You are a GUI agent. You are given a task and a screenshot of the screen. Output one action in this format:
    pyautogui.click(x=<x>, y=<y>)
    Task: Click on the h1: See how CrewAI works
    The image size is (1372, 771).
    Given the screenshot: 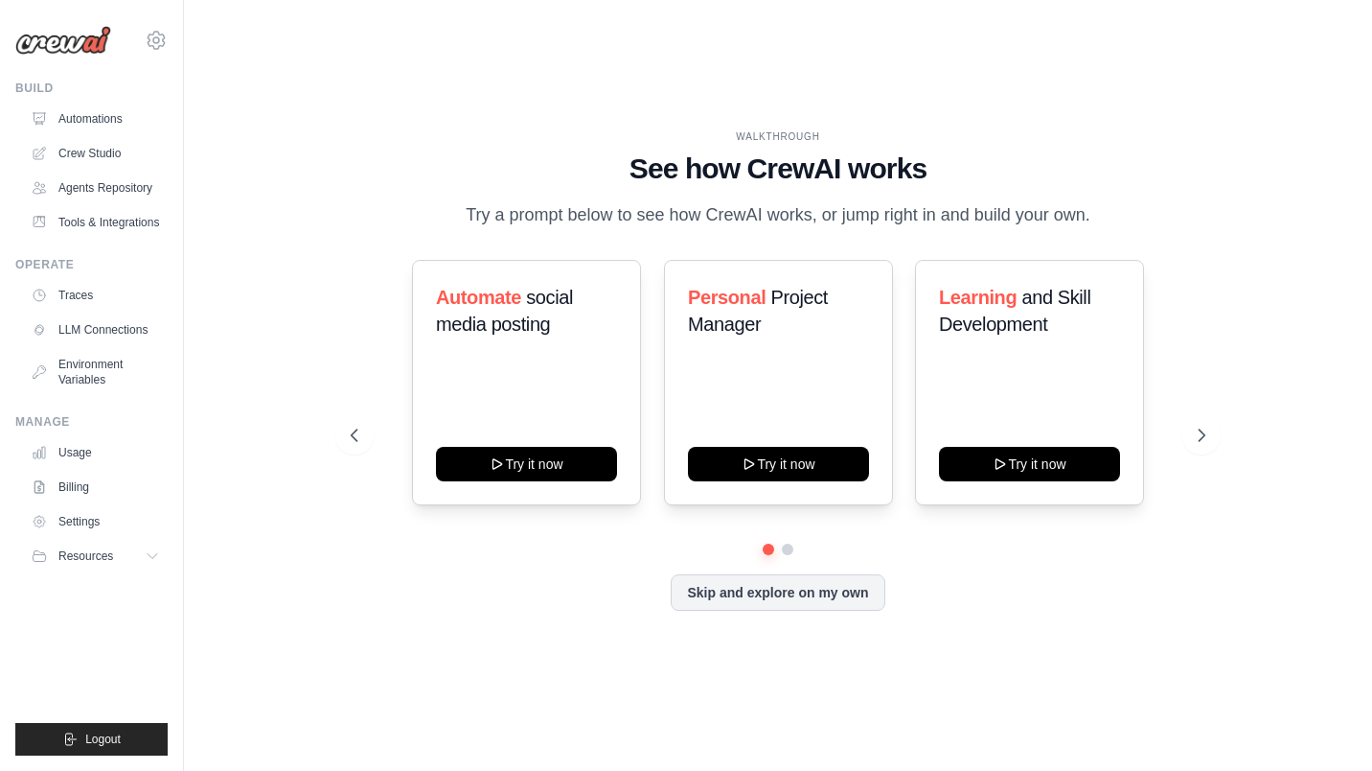 What is the action you would take?
    pyautogui.click(x=778, y=169)
    